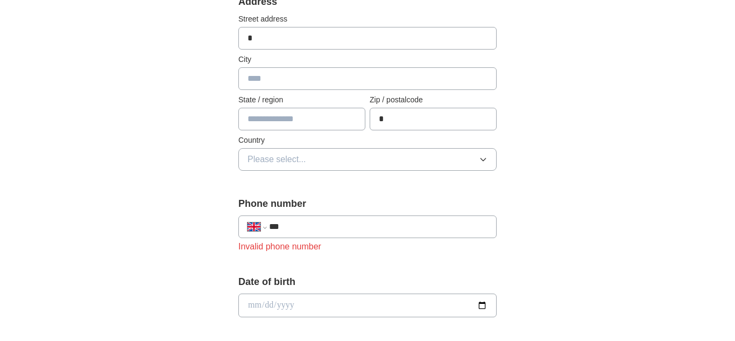  I want to click on label: Street address, so click(368, 19).